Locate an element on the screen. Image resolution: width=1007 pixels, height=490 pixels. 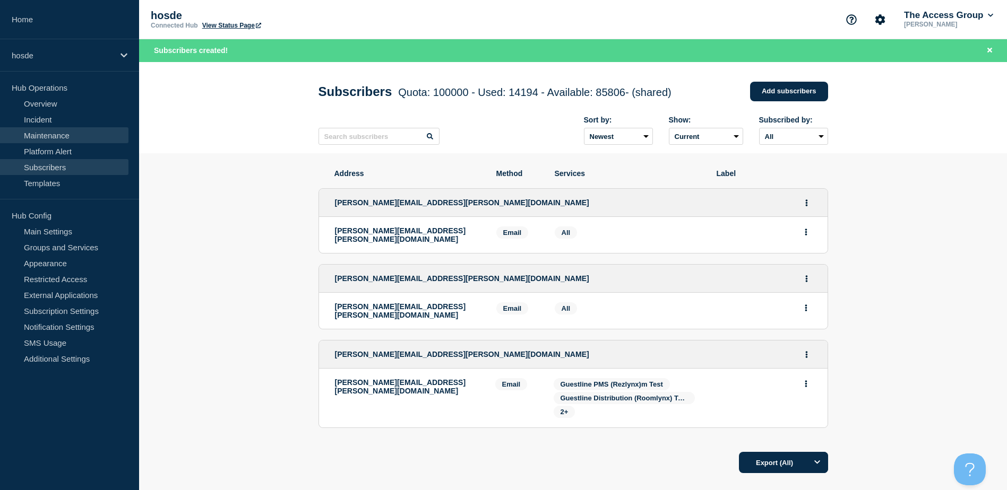
a: View Status Page is located at coordinates (231, 25).